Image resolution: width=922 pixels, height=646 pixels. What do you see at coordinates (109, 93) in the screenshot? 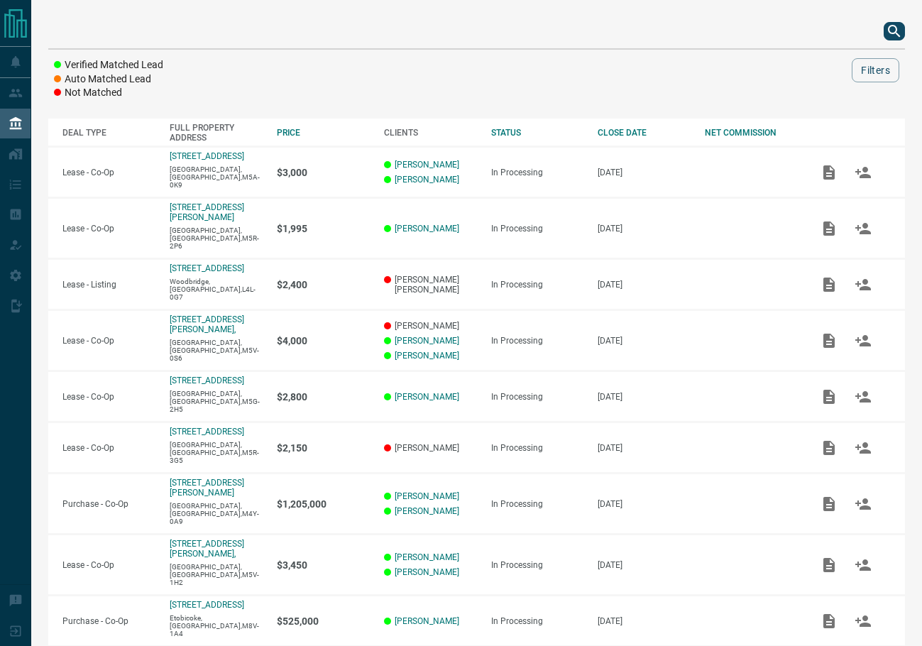
I see `li: Not Matched` at bounding box center [109, 93].